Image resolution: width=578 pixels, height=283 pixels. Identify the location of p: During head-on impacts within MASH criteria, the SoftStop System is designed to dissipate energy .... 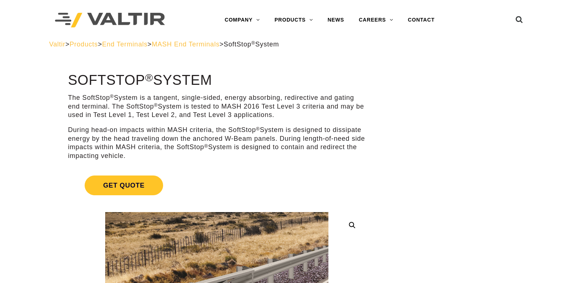
(216, 143).